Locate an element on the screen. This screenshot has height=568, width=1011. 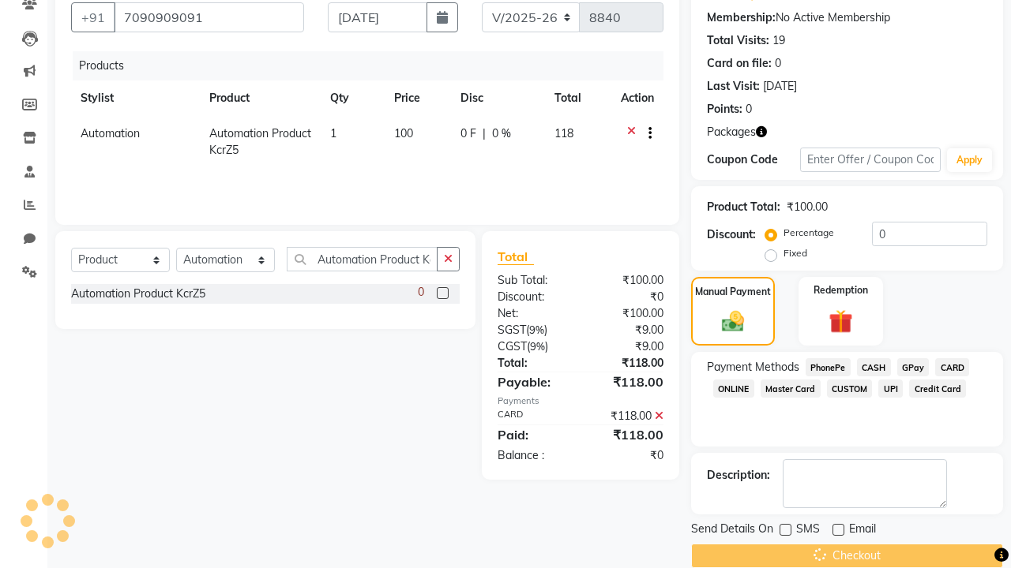
span: 100 is located at coordinates (403, 133).